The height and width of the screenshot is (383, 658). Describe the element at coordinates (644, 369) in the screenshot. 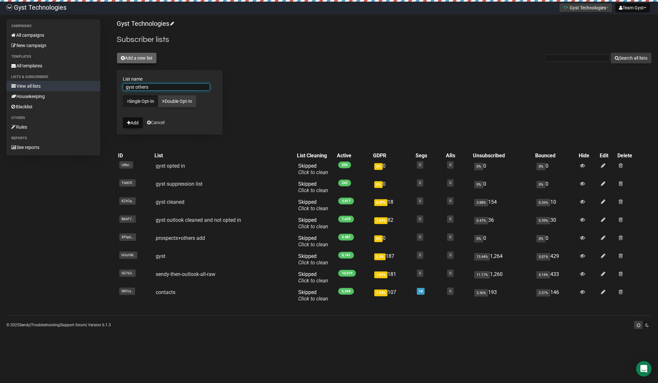

I see `div: Open Intercom Messenger` at that location.